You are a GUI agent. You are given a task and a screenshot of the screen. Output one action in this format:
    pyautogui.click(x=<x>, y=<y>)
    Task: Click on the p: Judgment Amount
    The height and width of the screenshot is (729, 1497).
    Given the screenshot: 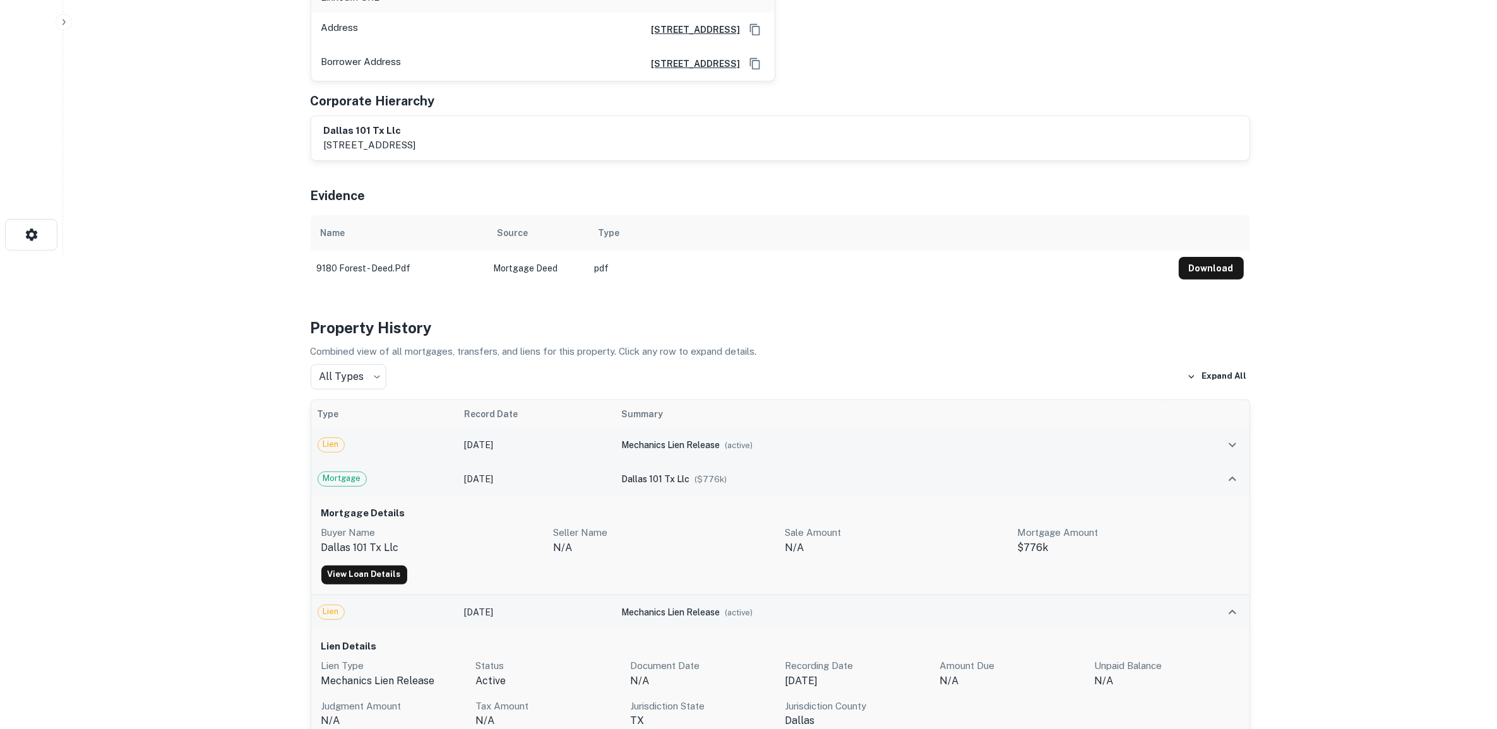 What is the action you would take?
    pyautogui.click(x=393, y=706)
    